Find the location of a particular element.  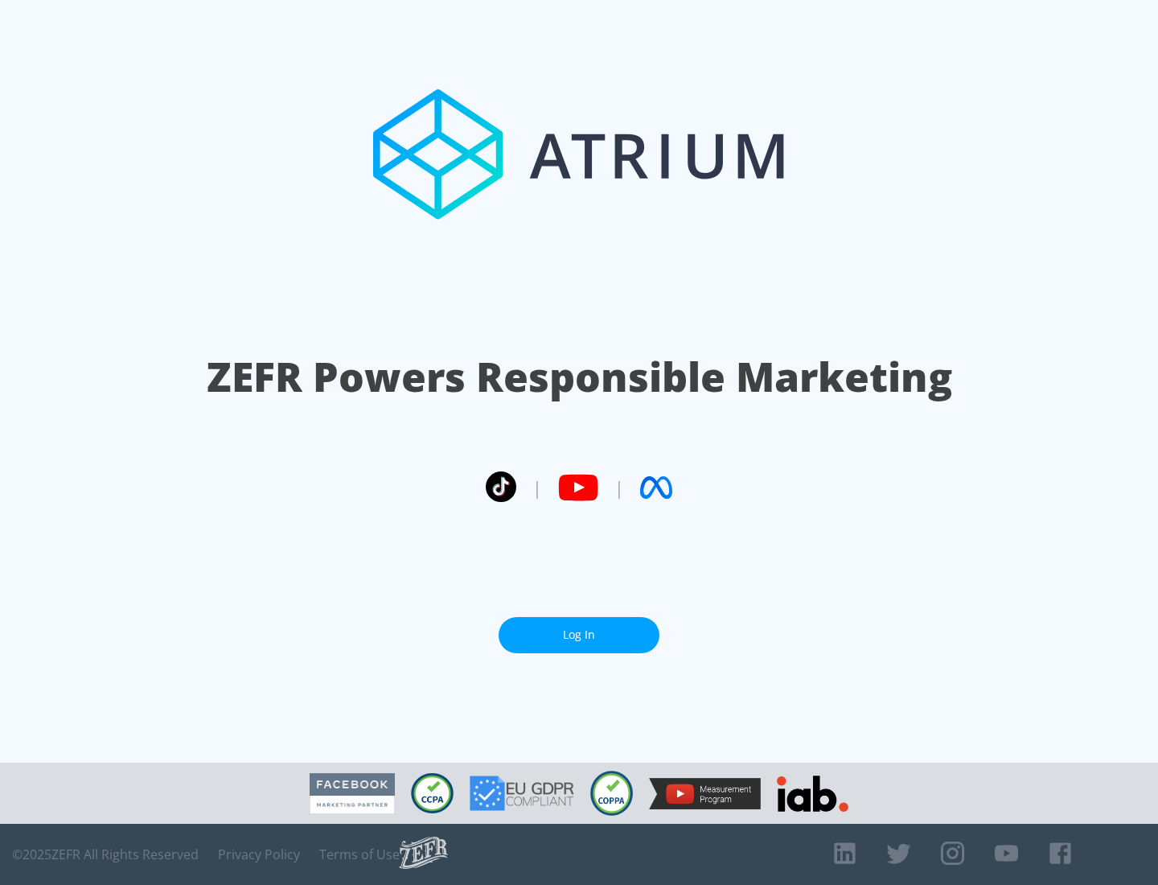

span: © 2025 ZEFR All Rights Reserved is located at coordinates (105, 854).